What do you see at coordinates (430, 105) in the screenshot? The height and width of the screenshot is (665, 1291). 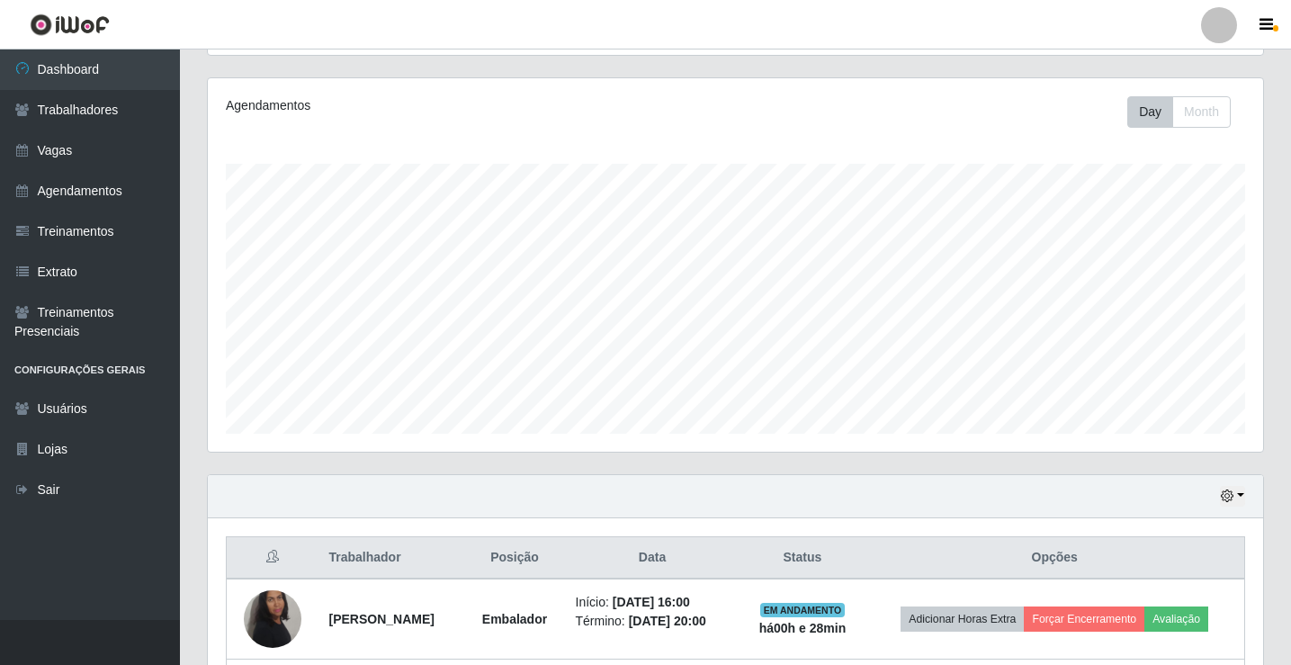 I see `div: Agendamentos` at bounding box center [430, 105].